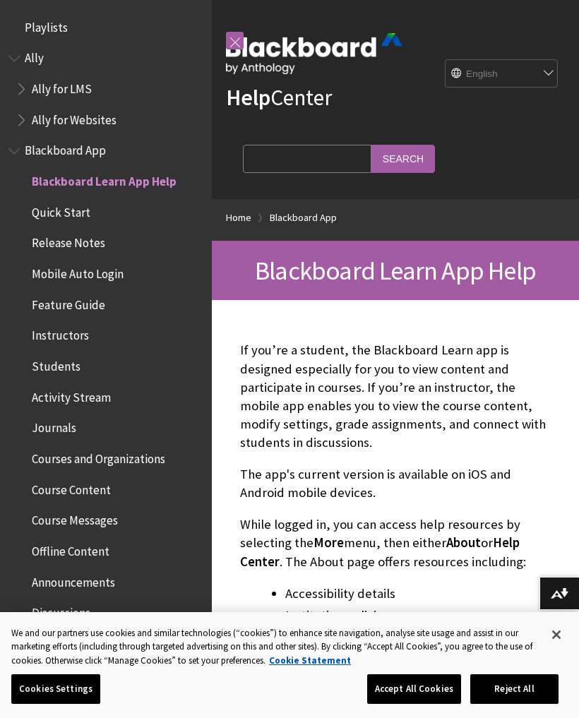 The height and width of the screenshot is (718, 579). Describe the element at coordinates (61, 210) in the screenshot. I see `span: Quick Start` at that location.